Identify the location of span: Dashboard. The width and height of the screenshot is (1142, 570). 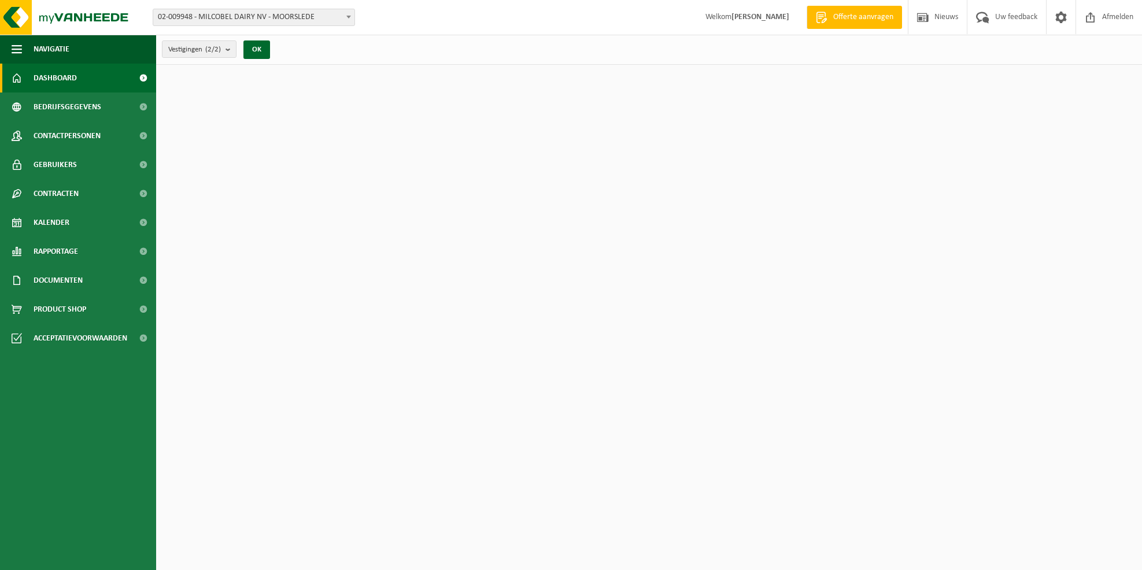
(55, 78).